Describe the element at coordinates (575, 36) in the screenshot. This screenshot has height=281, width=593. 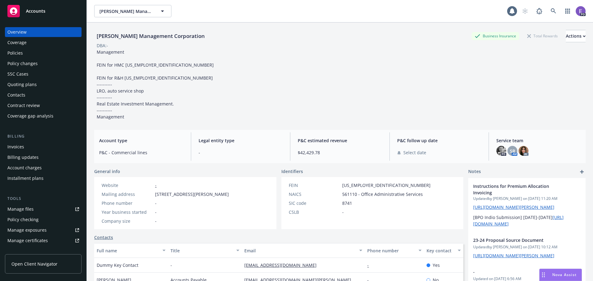
I see `button: Actions` at that location.